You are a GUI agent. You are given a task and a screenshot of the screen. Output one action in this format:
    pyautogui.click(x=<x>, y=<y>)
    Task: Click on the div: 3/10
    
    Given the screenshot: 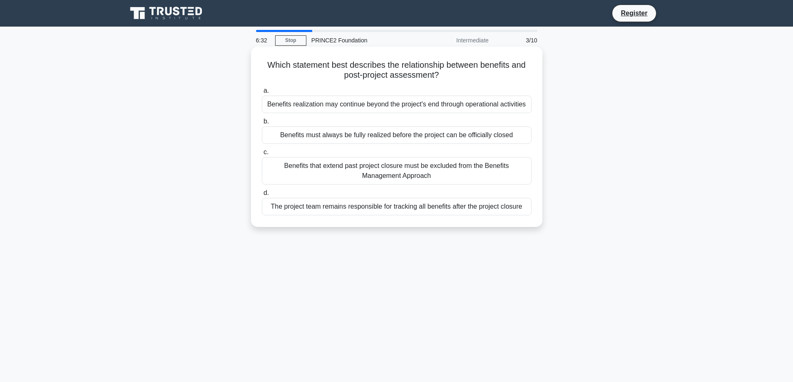 What is the action you would take?
    pyautogui.click(x=518, y=40)
    